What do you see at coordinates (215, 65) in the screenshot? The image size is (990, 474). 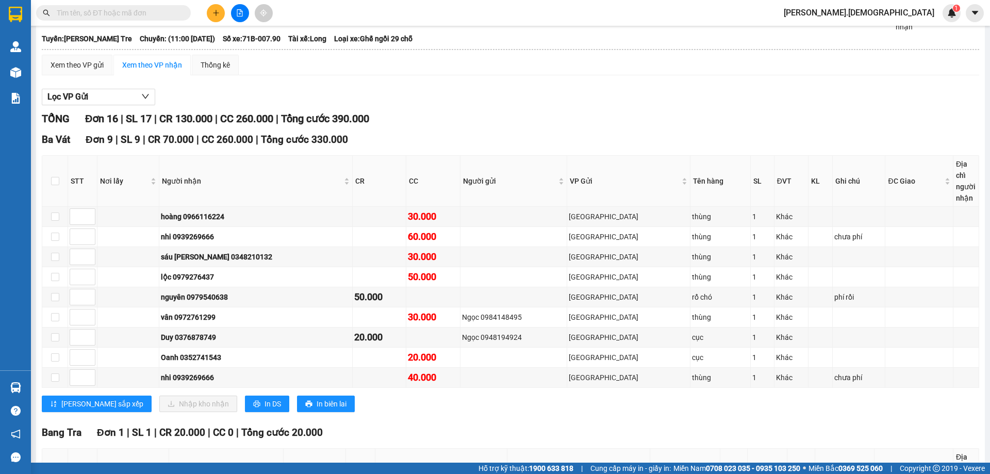 I see `div: Thống kê` at bounding box center [215, 65].